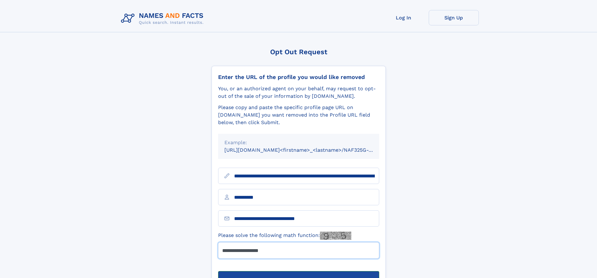  I want to click on img: Logo Names and Facts, so click(164, 18).